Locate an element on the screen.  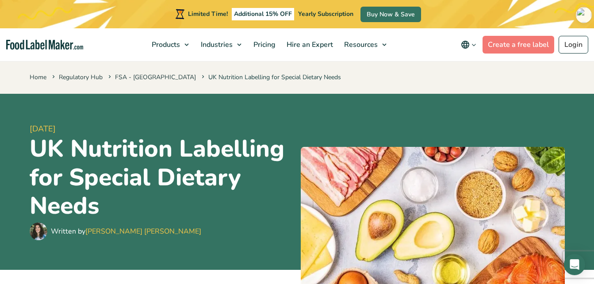
a: Regulatory Hub is located at coordinates (81, 77).